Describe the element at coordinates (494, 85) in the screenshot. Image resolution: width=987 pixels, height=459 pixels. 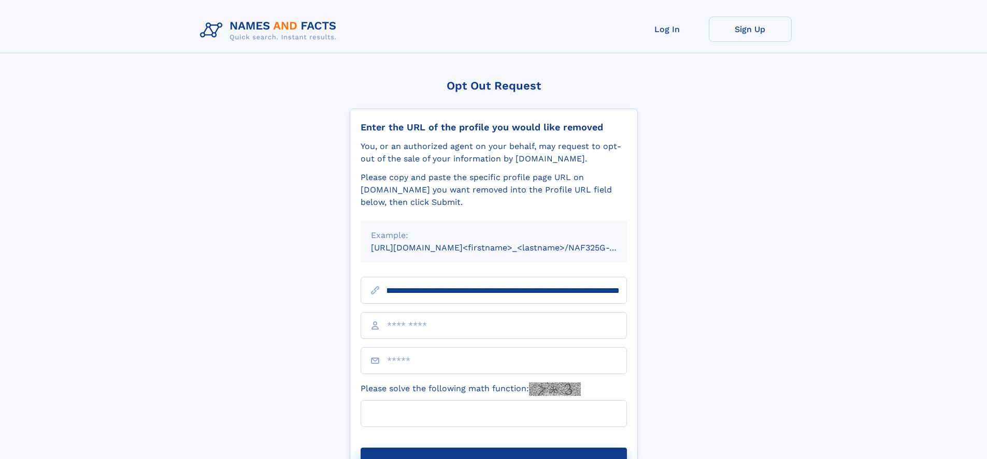
I see `div: Opt Out Request` at that location.